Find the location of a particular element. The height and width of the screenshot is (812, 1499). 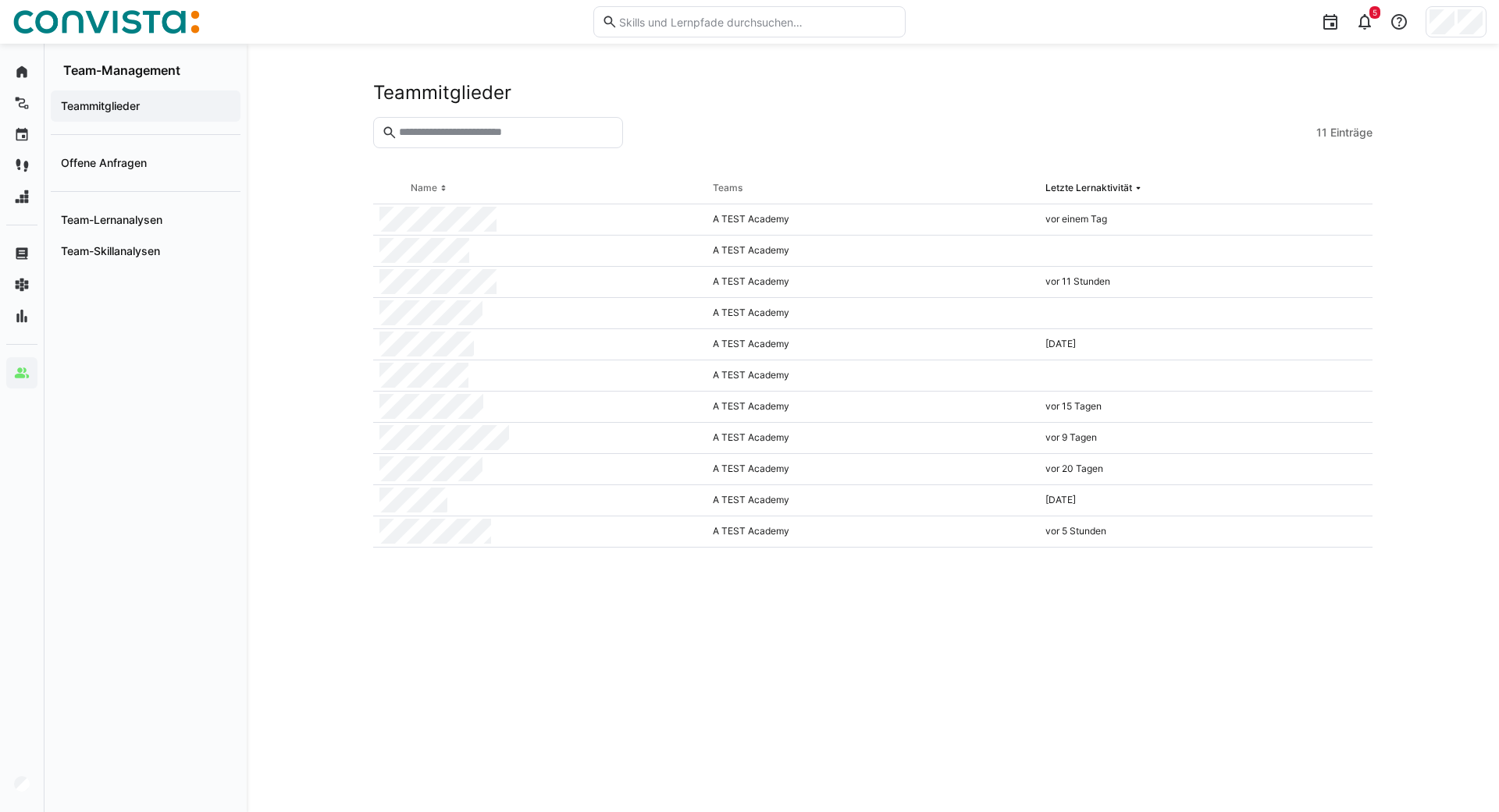

h2: Teammitglieder is located at coordinates (442, 93).